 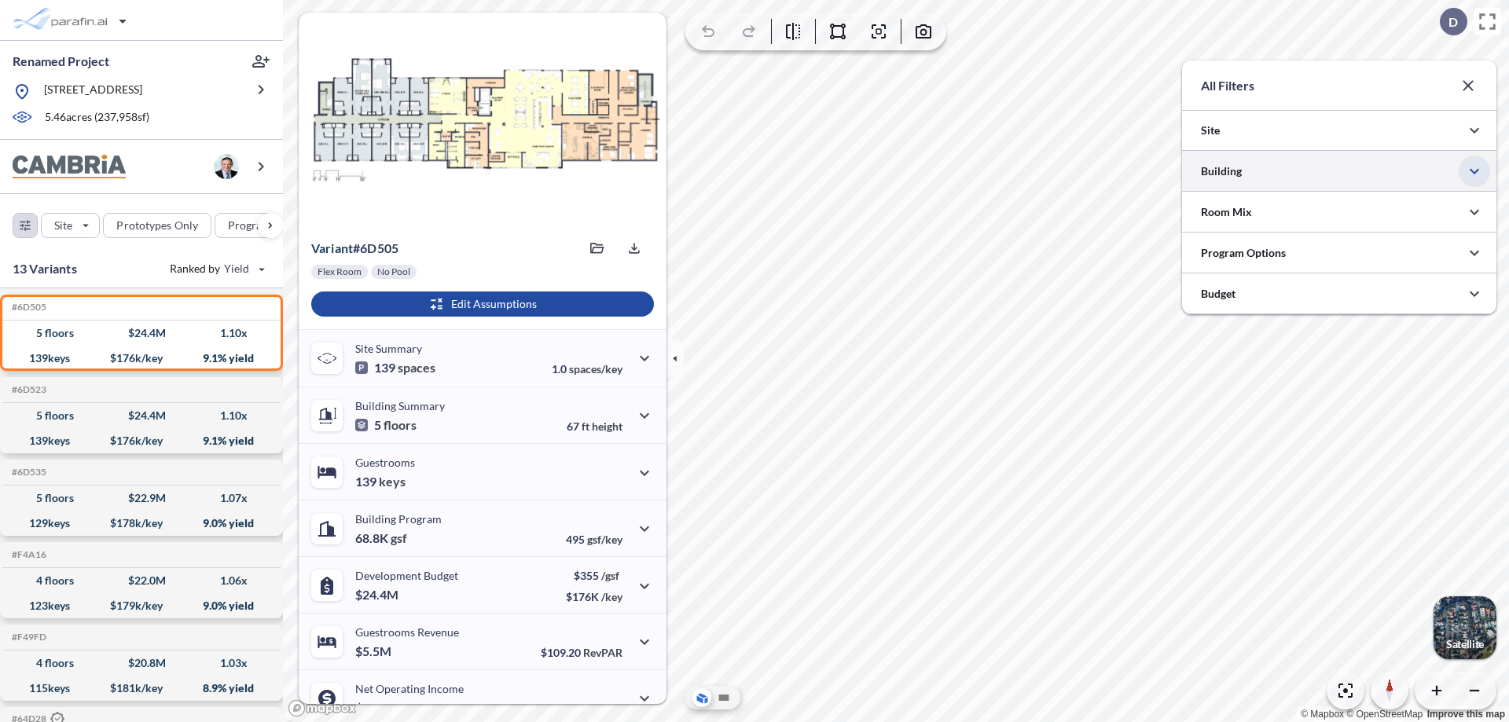 What do you see at coordinates (702, 698) in the screenshot?
I see `button: Aerial View` at bounding box center [702, 698].